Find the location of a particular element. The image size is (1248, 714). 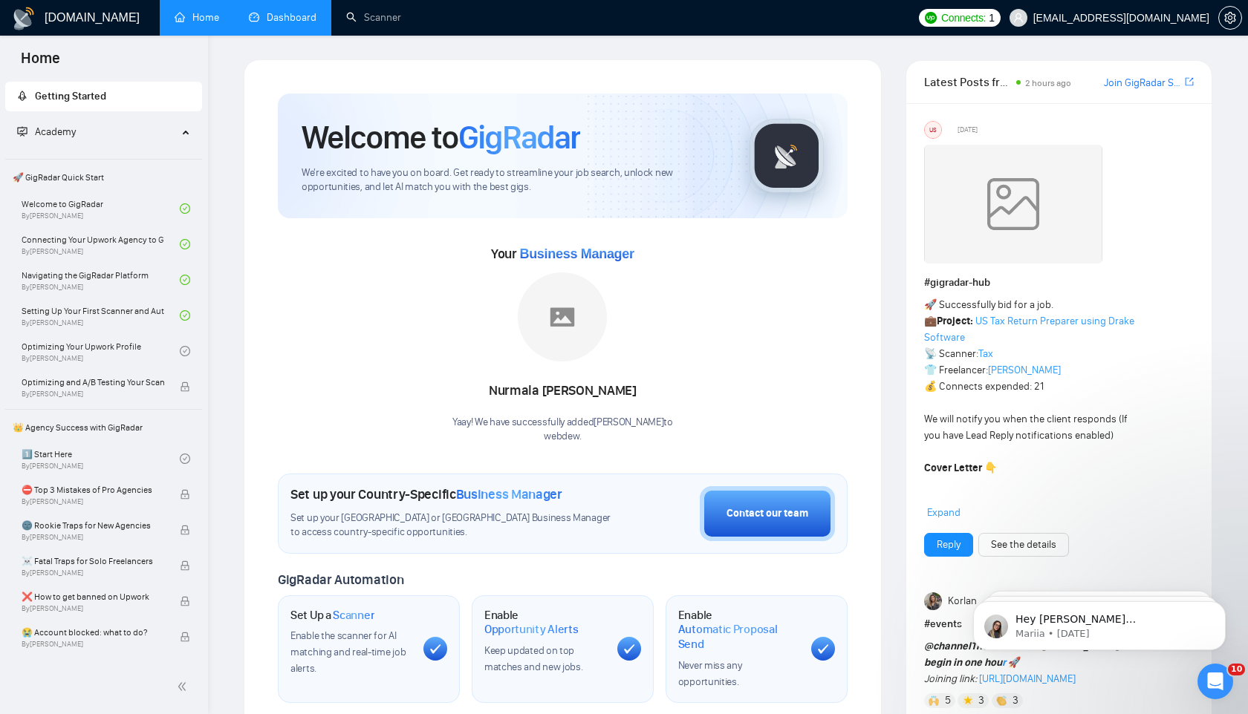

div: Contact our team is located at coordinates (767, 514).